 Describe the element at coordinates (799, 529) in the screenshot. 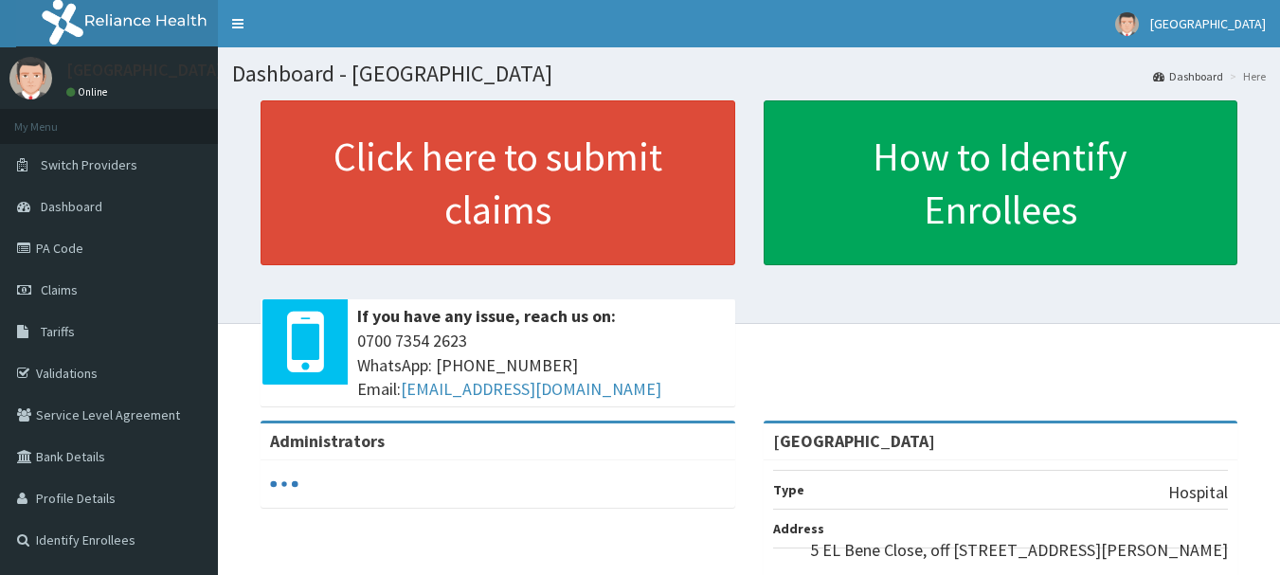

I see `b: Address` at that location.